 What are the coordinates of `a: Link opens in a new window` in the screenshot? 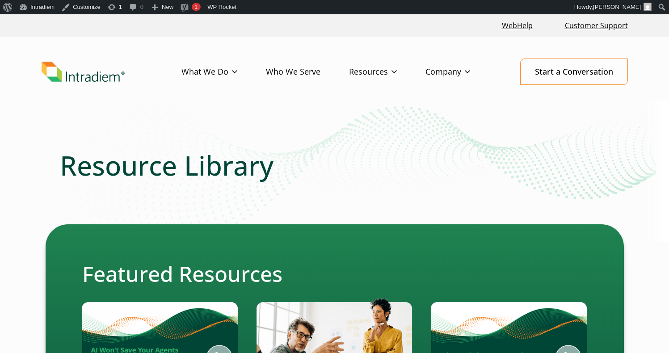 It's located at (517, 25).